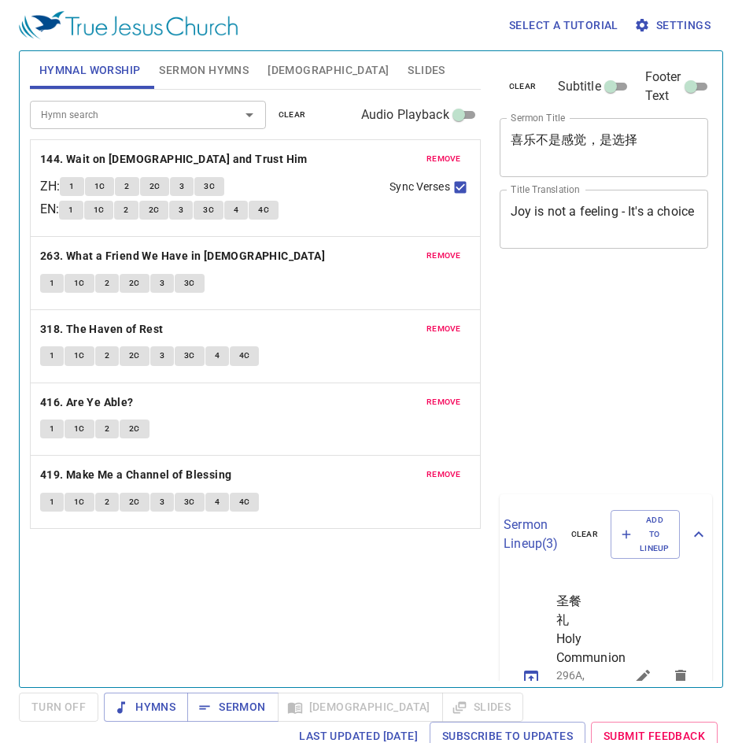 The image size is (742, 743). What do you see at coordinates (571, 629) in the screenshot?
I see `span: 圣餐礼 Holy Communion` at bounding box center [571, 629].